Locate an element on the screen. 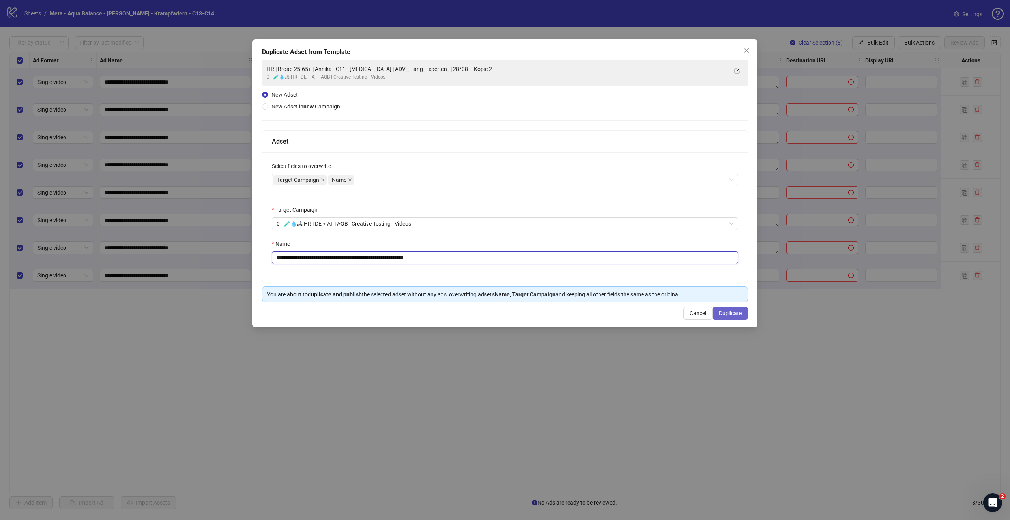  button: Cancel is located at coordinates (698, 313).